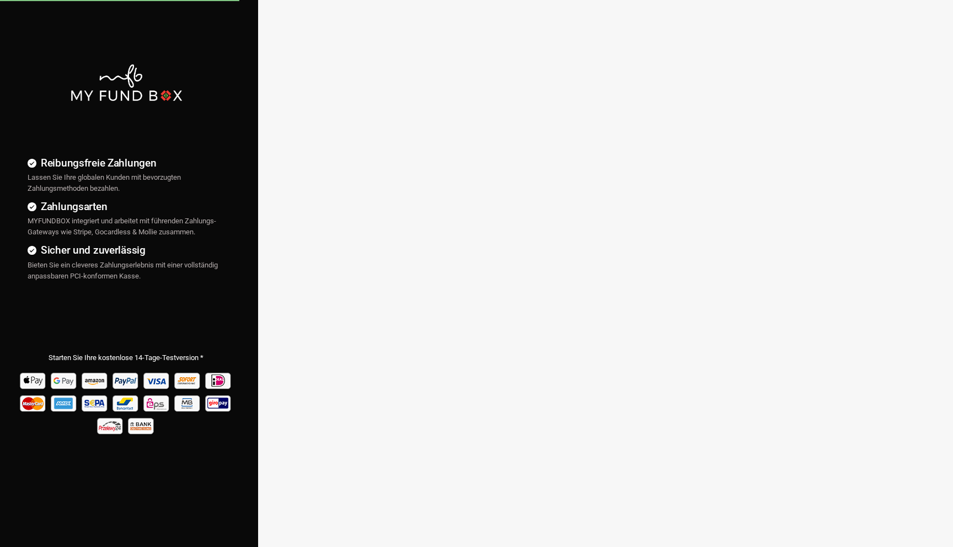 This screenshot has height=547, width=953. What do you see at coordinates (95, 403) in the screenshot?
I see `img: sepa Pay` at bounding box center [95, 403].